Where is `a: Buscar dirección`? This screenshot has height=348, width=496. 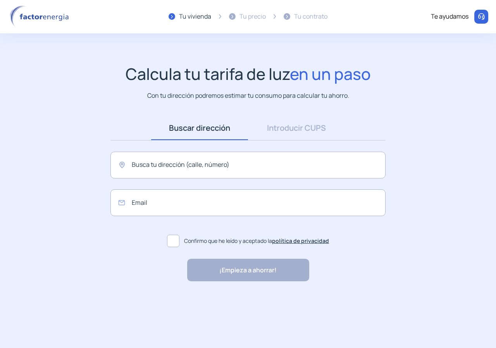 a: Buscar dirección is located at coordinates (200, 128).